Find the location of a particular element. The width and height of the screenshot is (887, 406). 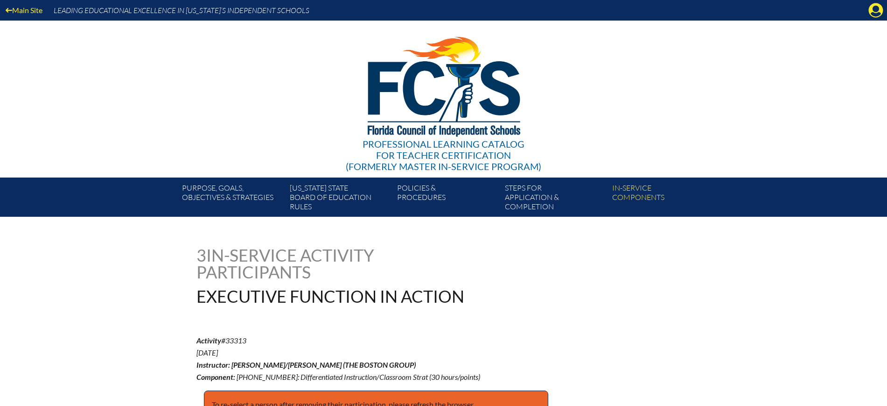

a: Policies &Procedures is located at coordinates (447, 199).